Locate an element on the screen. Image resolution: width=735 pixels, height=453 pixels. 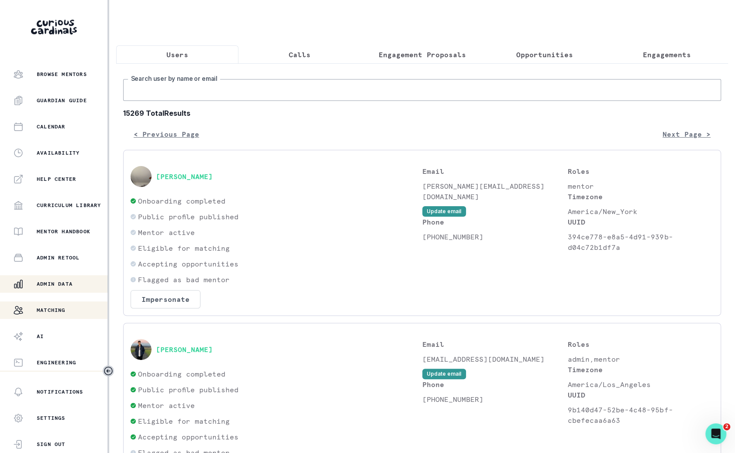
p: Engagements is located at coordinates (667, 55).